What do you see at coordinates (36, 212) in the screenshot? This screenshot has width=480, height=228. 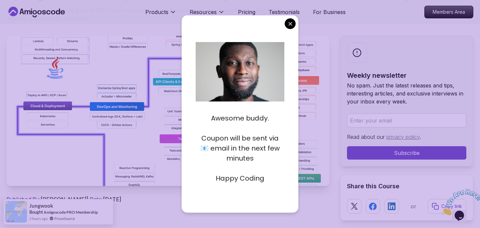 I see `span: Bought` at bounding box center [36, 212].